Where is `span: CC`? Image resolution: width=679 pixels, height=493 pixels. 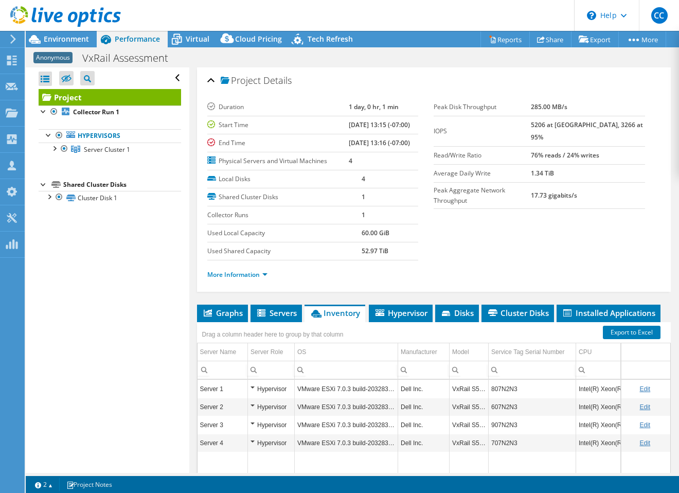 span: CC is located at coordinates (660, 15).